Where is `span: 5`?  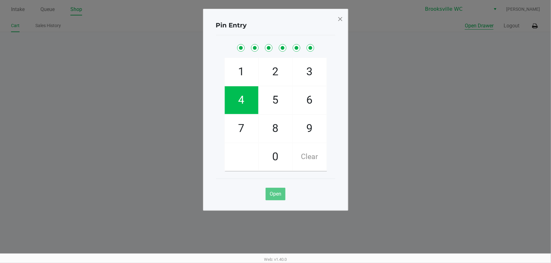 span: 5 is located at coordinates (275, 100).